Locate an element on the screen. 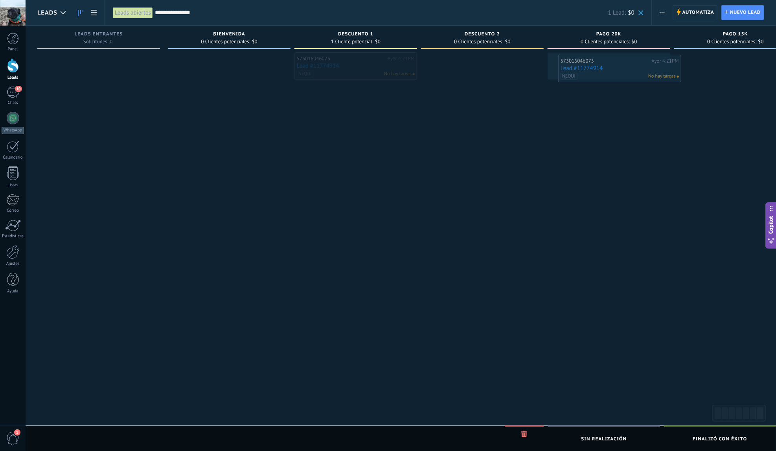 The height and width of the screenshot is (451, 776). div: Ayuda is located at coordinates (13, 291).